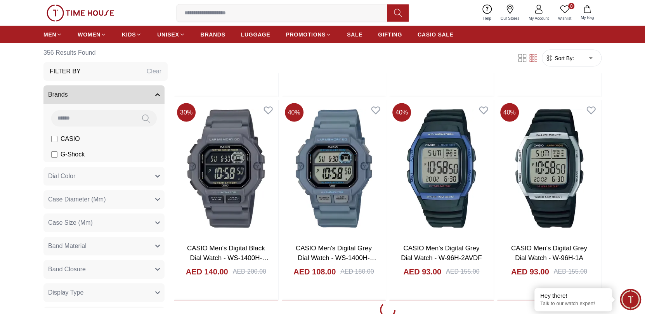 The height and width of the screenshot is (314, 645). What do you see at coordinates (573, 304) in the screenshot?
I see `p: Talk to our watch expert!` at bounding box center [573, 304].